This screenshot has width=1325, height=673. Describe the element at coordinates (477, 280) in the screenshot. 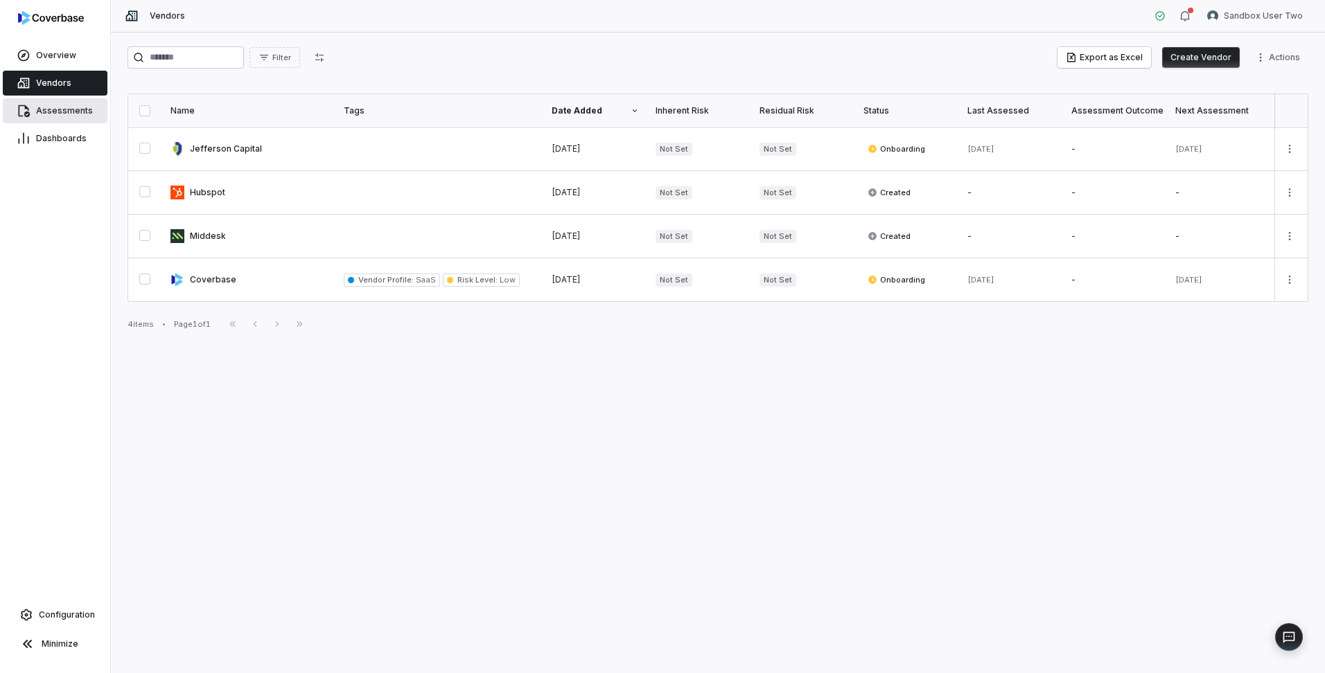

I see `span: Risk Level :` at that location.